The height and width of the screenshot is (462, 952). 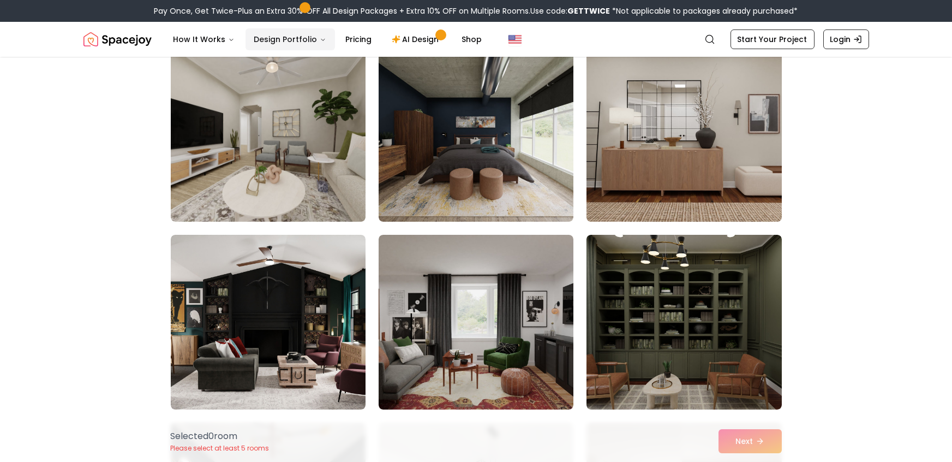 What do you see at coordinates (515, 39) in the screenshot?
I see `img: United States` at bounding box center [515, 39].